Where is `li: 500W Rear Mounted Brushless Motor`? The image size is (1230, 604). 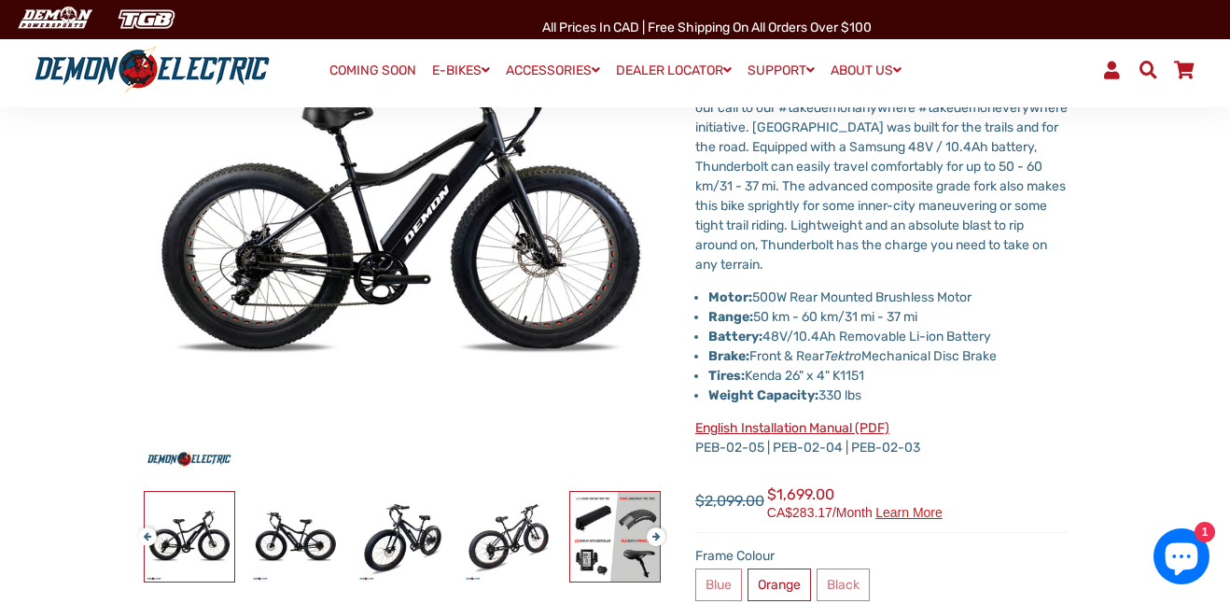
li: 500W Rear Mounted Brushless Motor is located at coordinates (888, 297).